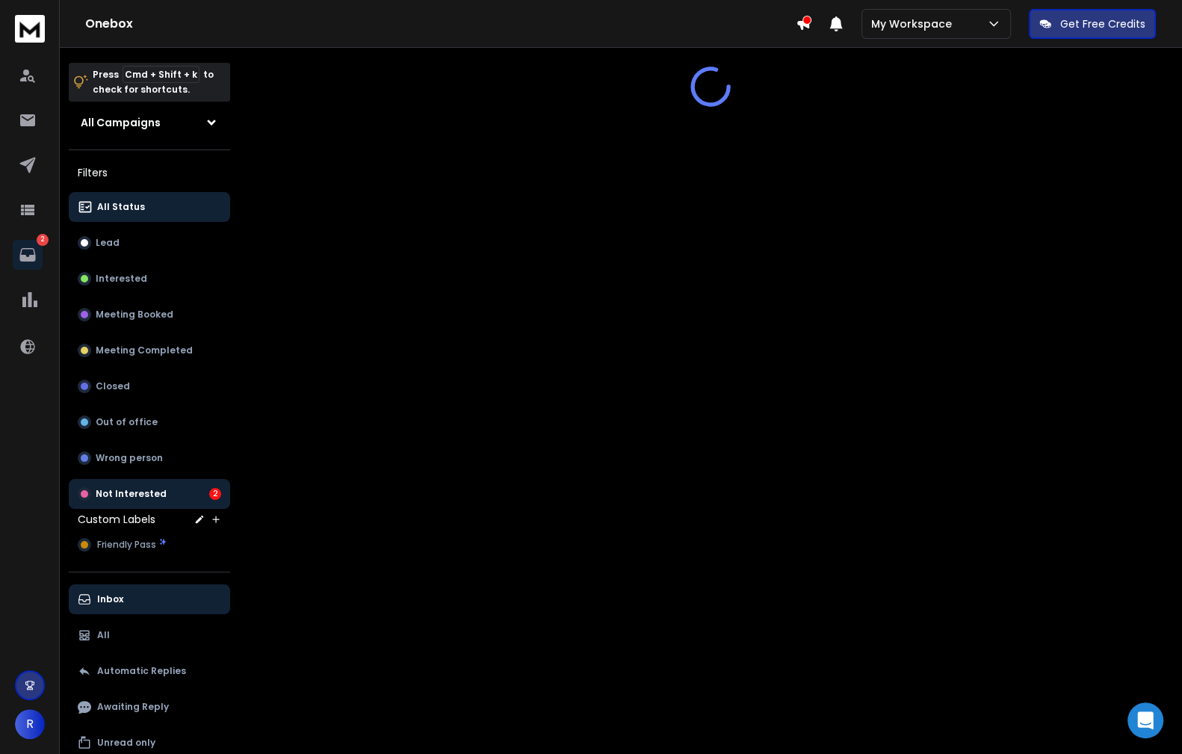 The image size is (1182, 754). What do you see at coordinates (120, 123) in the screenshot?
I see `h1: All Campaigns` at bounding box center [120, 123].